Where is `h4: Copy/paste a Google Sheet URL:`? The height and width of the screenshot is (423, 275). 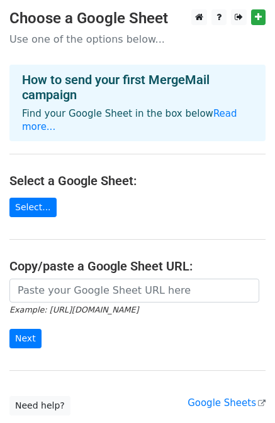
h4: Copy/paste a Google Sheet URL: is located at coordinates (137, 266).